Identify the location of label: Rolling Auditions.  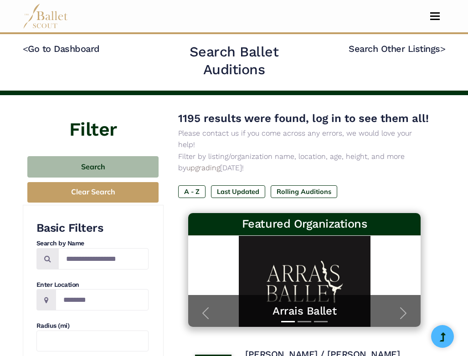
(304, 192).